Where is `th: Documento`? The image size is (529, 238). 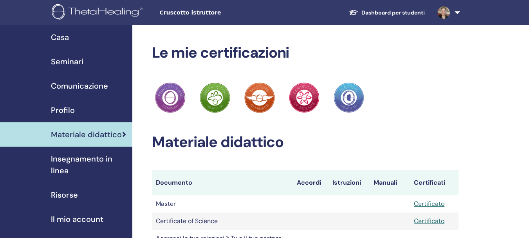
th: Documento is located at coordinates (222, 182).